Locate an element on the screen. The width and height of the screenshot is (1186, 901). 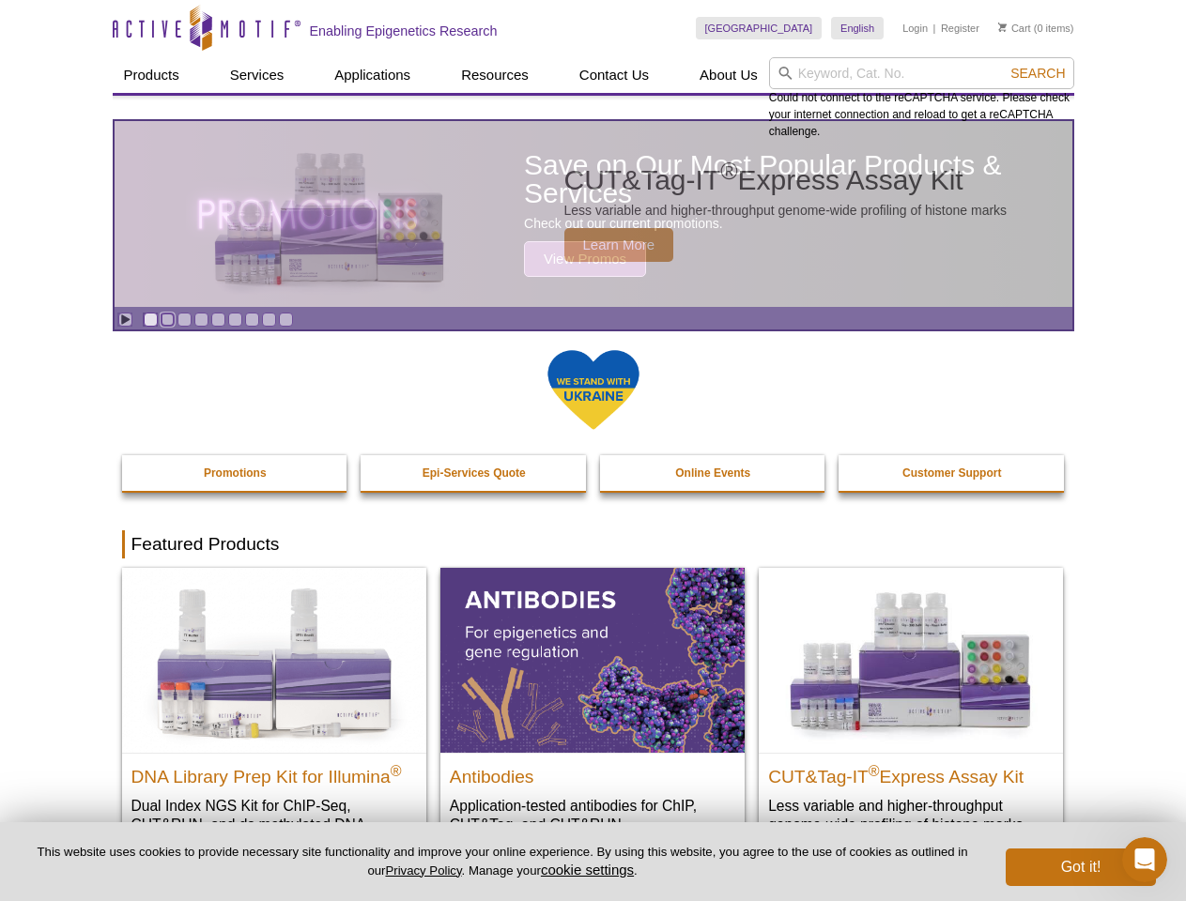
span: Search is located at coordinates (1038, 73).